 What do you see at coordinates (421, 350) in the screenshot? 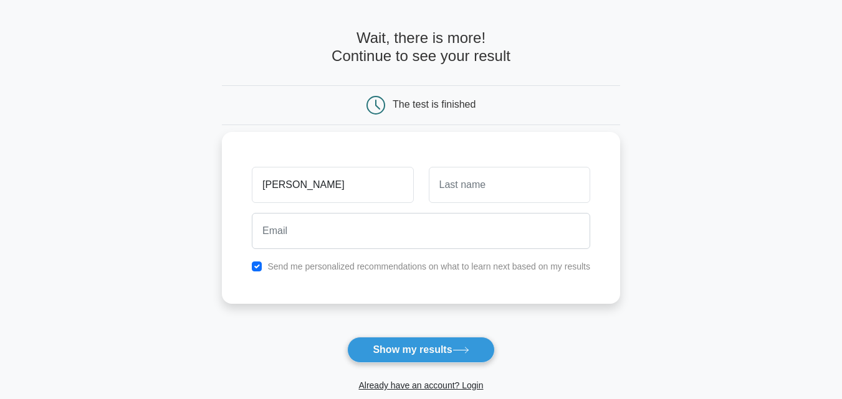
I see `button: Show my results` at bounding box center [421, 350].